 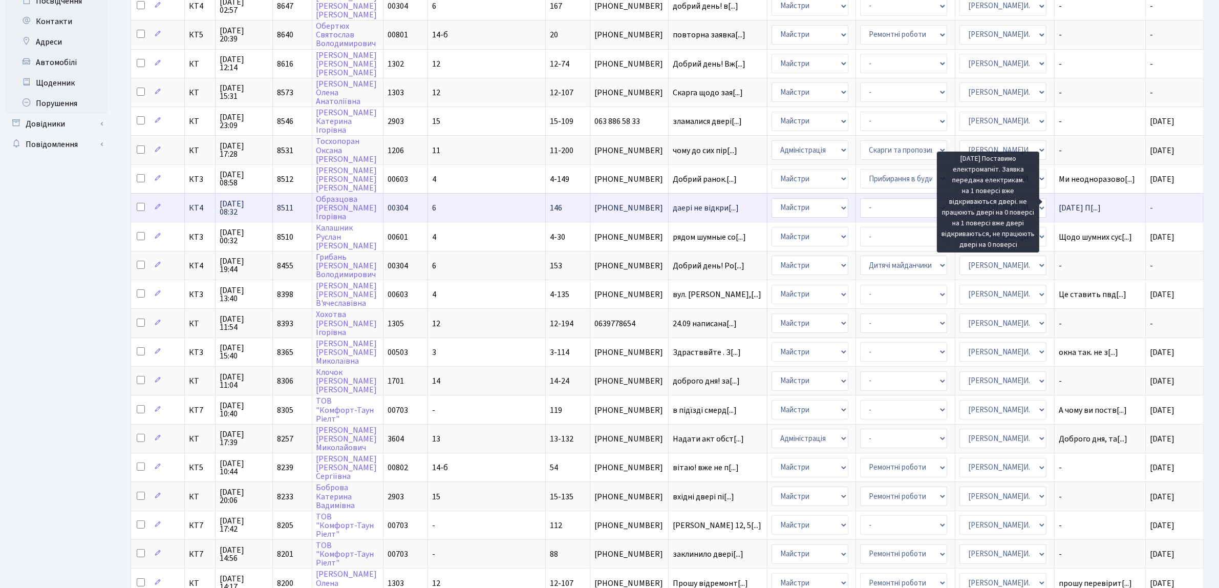 I want to click on span: Щодо шумних сус[...], so click(x=1095, y=237).